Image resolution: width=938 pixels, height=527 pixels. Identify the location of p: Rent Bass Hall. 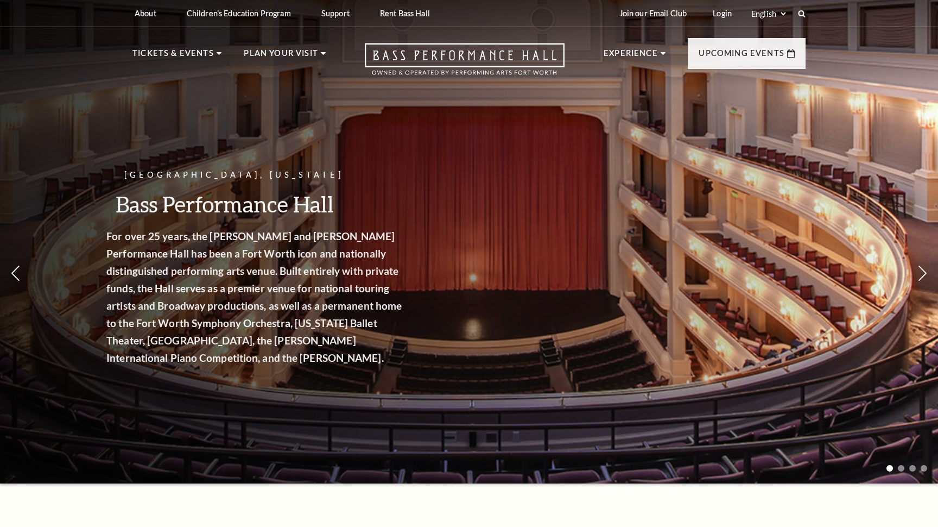
(405, 13).